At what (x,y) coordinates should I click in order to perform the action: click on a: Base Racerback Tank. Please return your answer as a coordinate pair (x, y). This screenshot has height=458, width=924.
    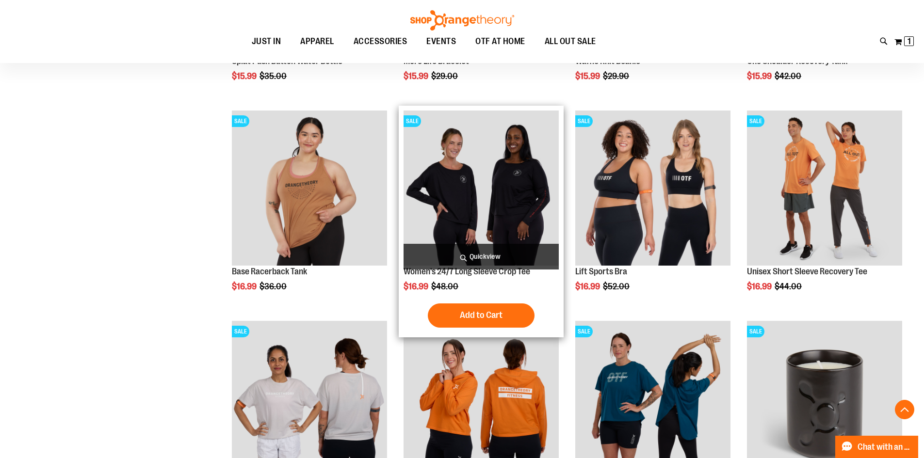
    Looking at the image, I should click on (269, 271).